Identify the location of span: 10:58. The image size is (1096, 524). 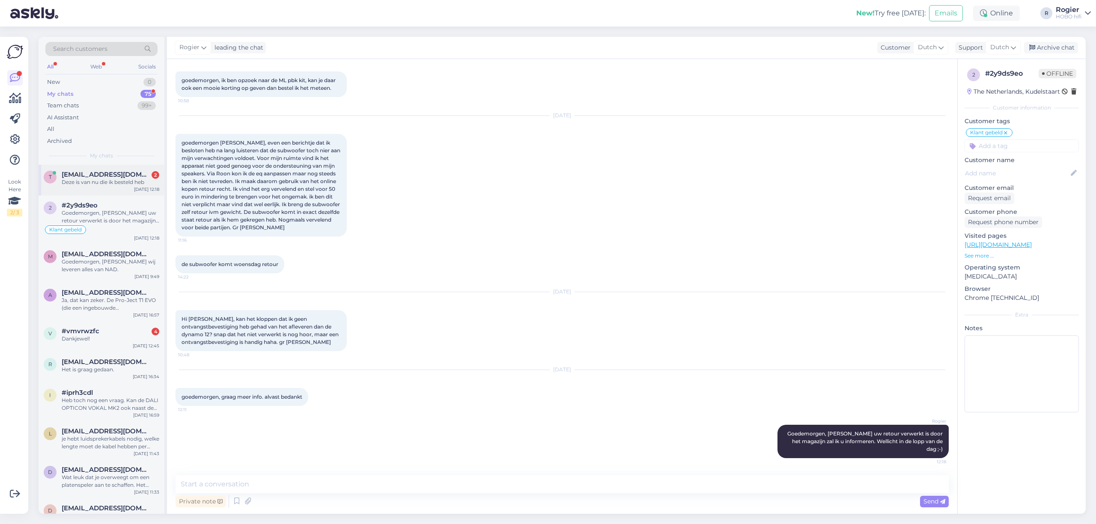
(194, 101).